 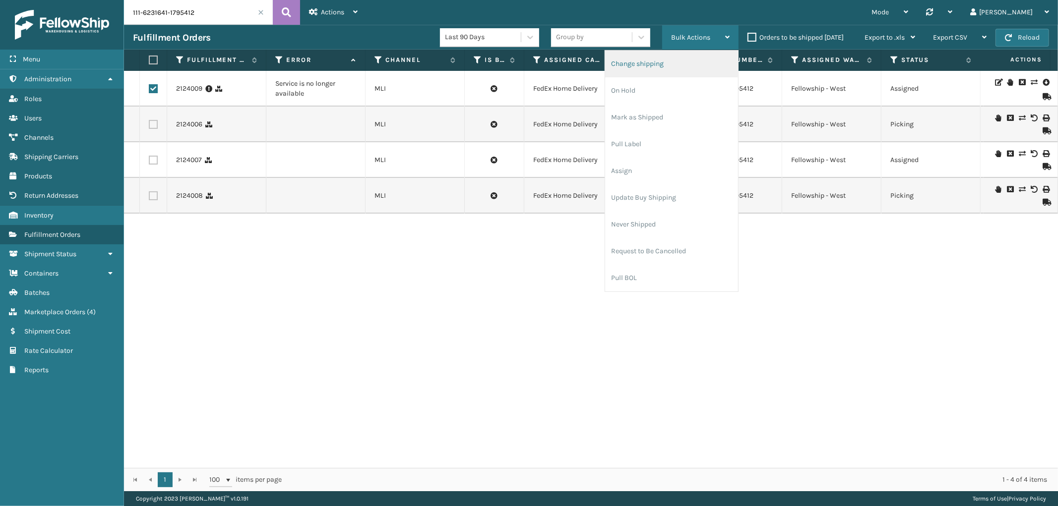 What do you see at coordinates (672, 198) in the screenshot?
I see `li: Update Buy Shipping` at bounding box center [672, 198].